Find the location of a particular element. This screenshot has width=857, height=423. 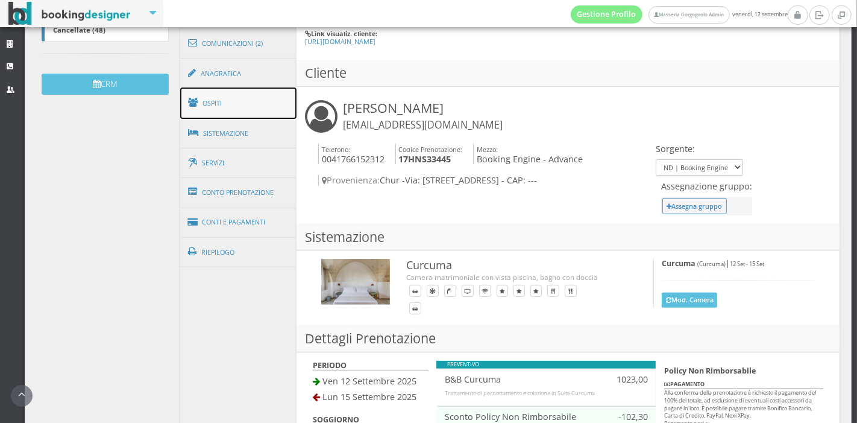

a: Cancellate (48) is located at coordinates (105, 30).